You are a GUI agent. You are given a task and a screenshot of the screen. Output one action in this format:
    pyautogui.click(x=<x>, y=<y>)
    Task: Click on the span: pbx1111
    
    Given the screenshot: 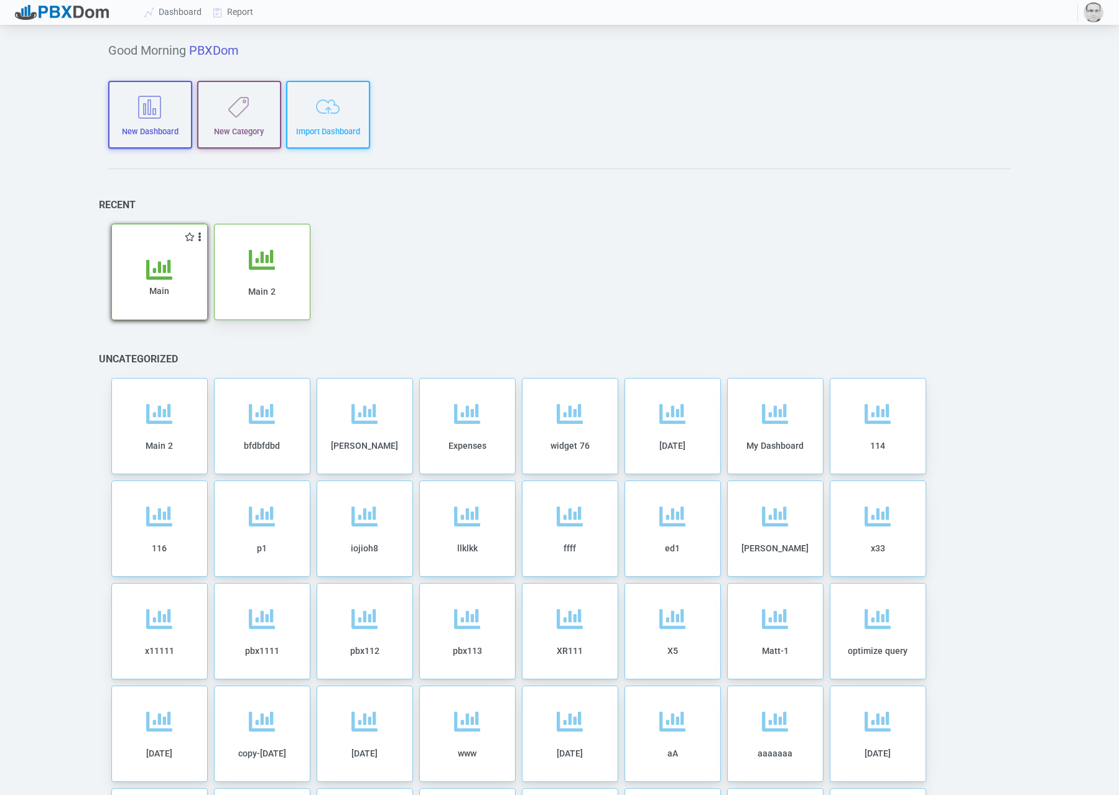 What is the action you would take?
    pyautogui.click(x=262, y=651)
    